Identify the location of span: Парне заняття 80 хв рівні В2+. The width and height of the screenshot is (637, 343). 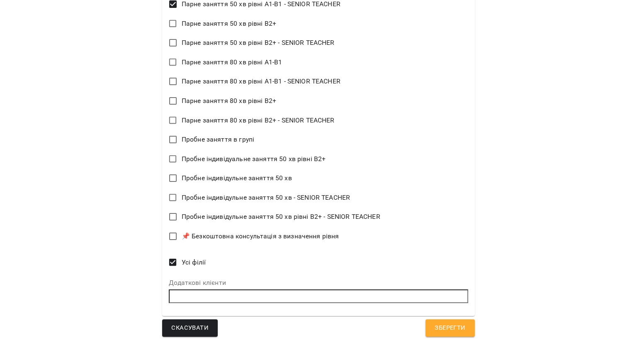
(229, 101).